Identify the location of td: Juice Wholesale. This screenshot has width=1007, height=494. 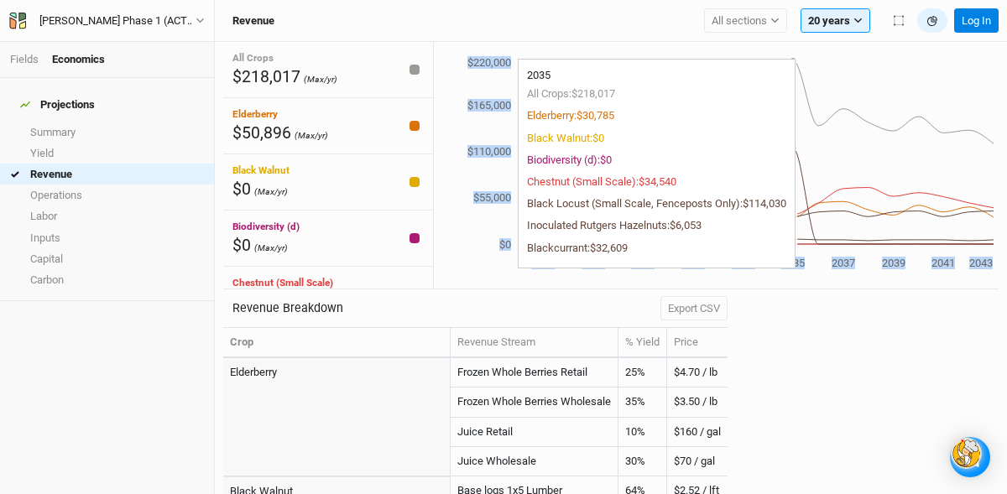
(534, 461).